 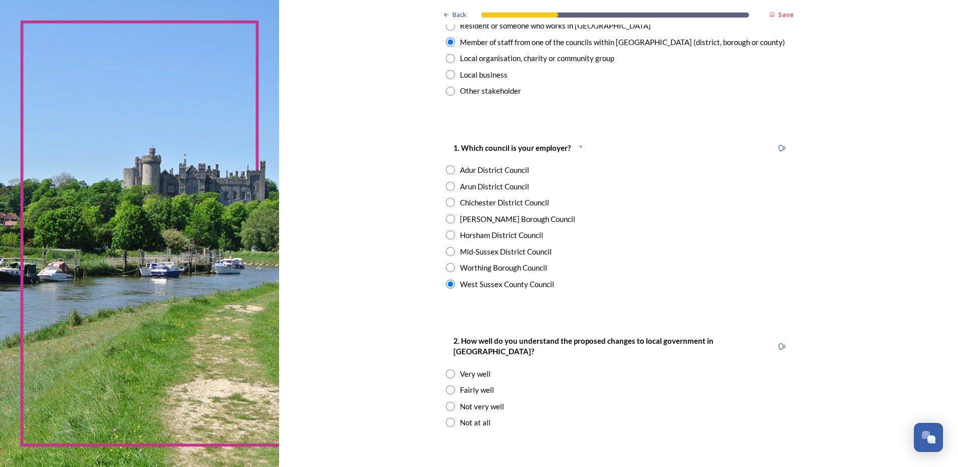 What do you see at coordinates (507, 284) in the screenshot?
I see `div: West Sussex County Council` at bounding box center [507, 284].